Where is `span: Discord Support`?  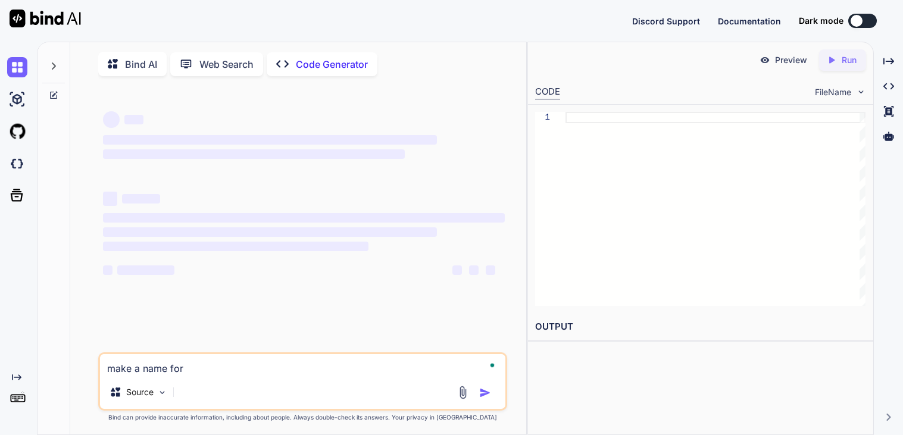
span: Discord Support is located at coordinates (666, 21).